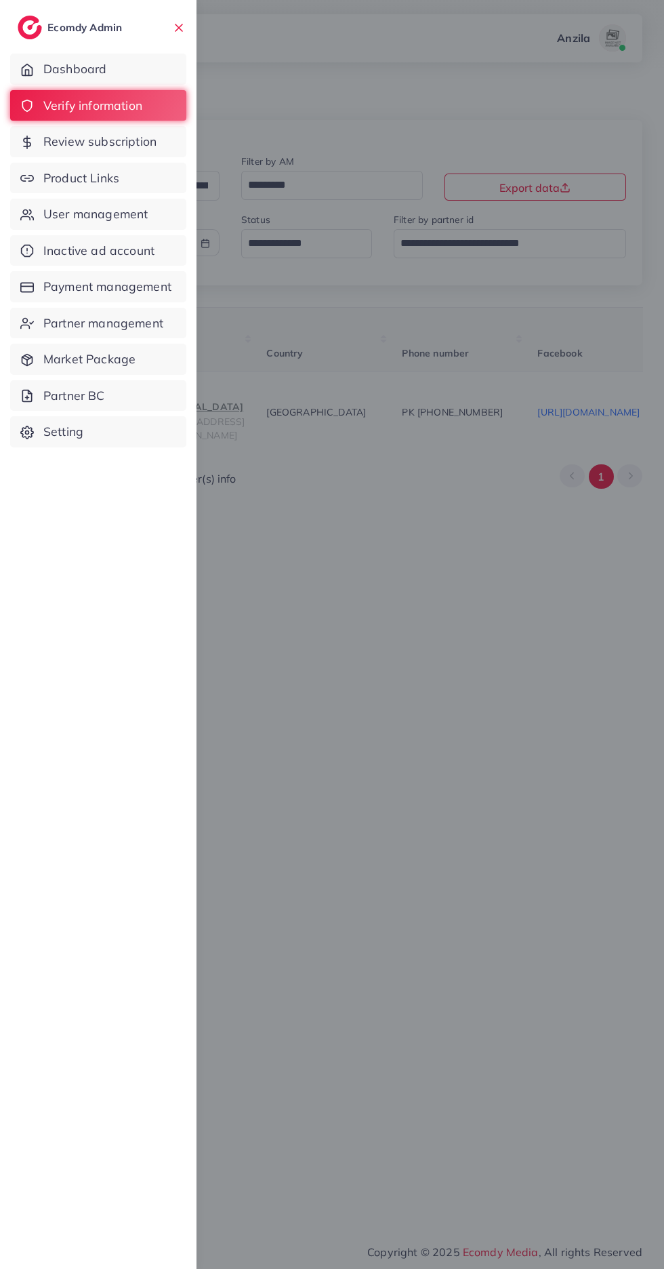  Describe the element at coordinates (63, 432) in the screenshot. I see `span: Setting` at that location.